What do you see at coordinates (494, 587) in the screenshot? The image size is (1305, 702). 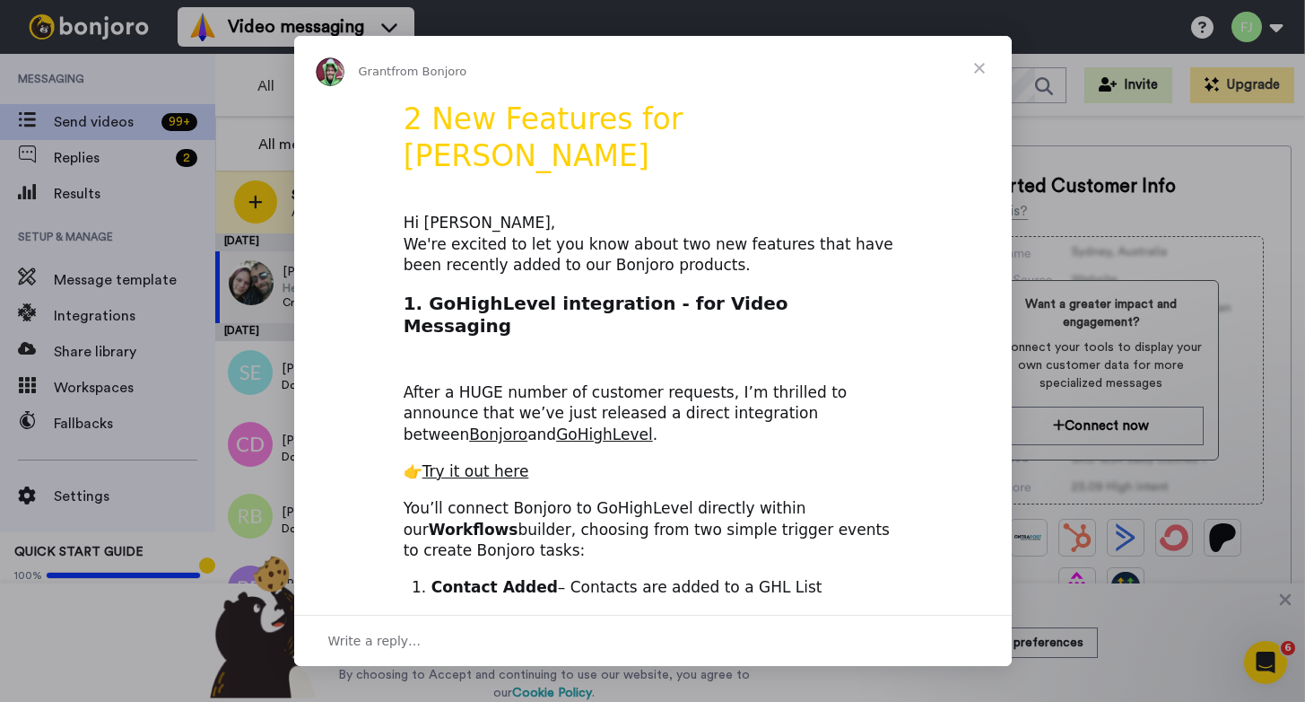 I see `b: Contact Added` at bounding box center [494, 587].